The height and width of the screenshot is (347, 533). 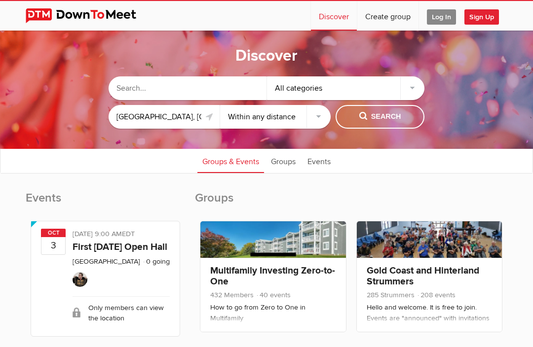 What do you see at coordinates (346, 88) in the screenshot?
I see `div: All categories` at bounding box center [346, 88].